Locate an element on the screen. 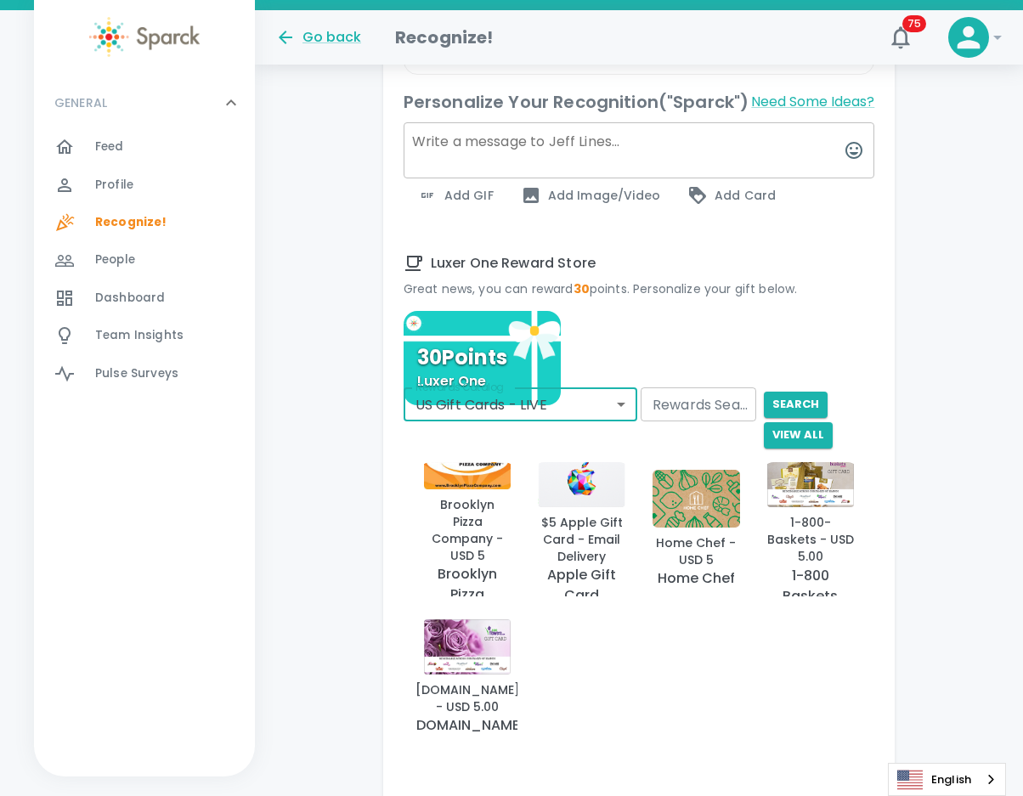  a: Feed is located at coordinates (144, 147).